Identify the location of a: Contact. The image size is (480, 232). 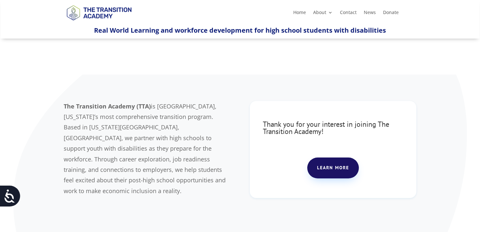
(348, 14).